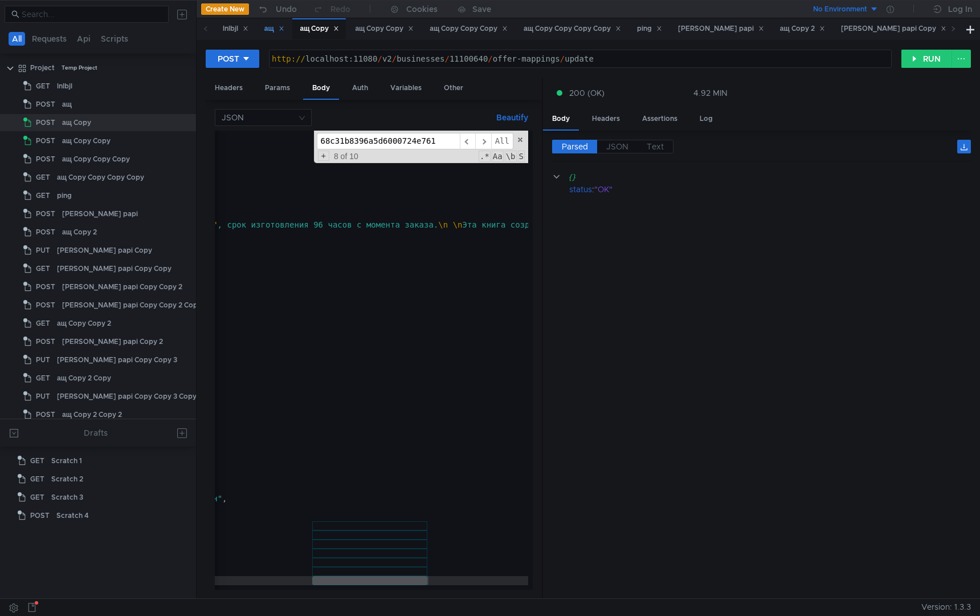 The height and width of the screenshot is (616, 980). I want to click on span: JSON, so click(617, 146).